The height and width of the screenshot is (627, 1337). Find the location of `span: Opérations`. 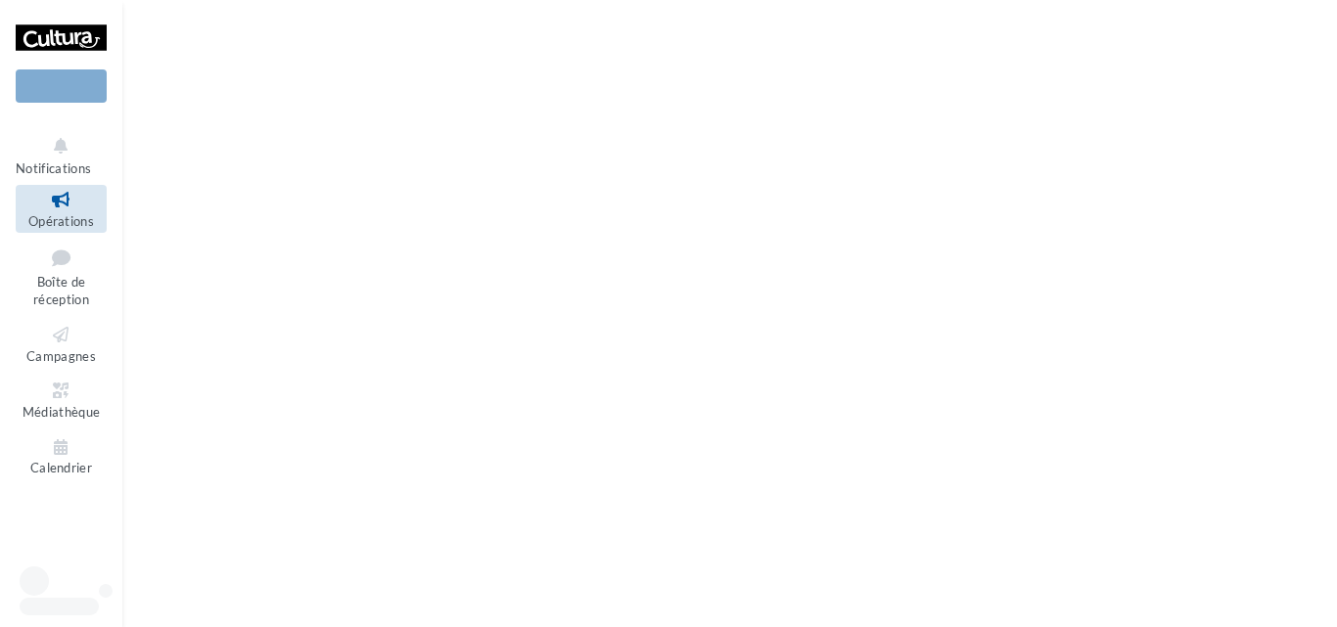

span: Opérations is located at coordinates (61, 221).